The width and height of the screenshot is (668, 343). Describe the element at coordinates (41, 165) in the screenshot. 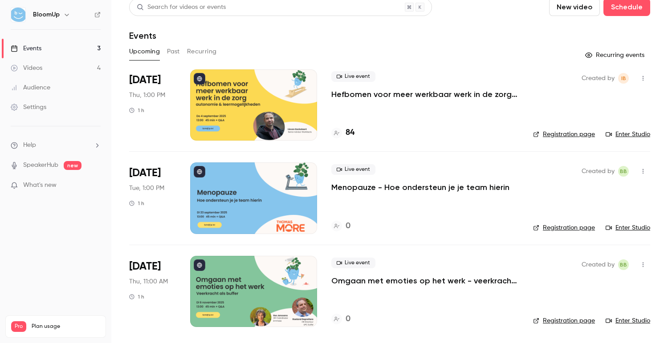

I see `a: SpeakerHub` at that location.